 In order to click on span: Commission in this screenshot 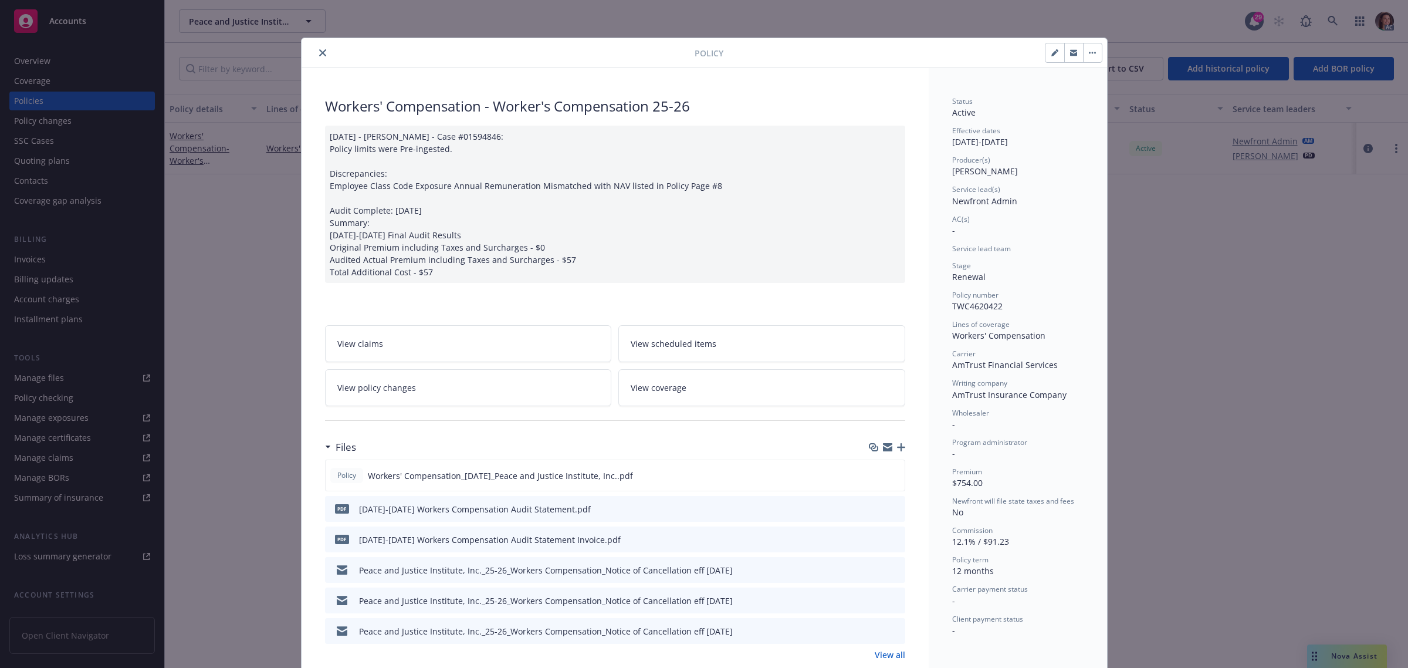, I will do `click(972, 530)`.